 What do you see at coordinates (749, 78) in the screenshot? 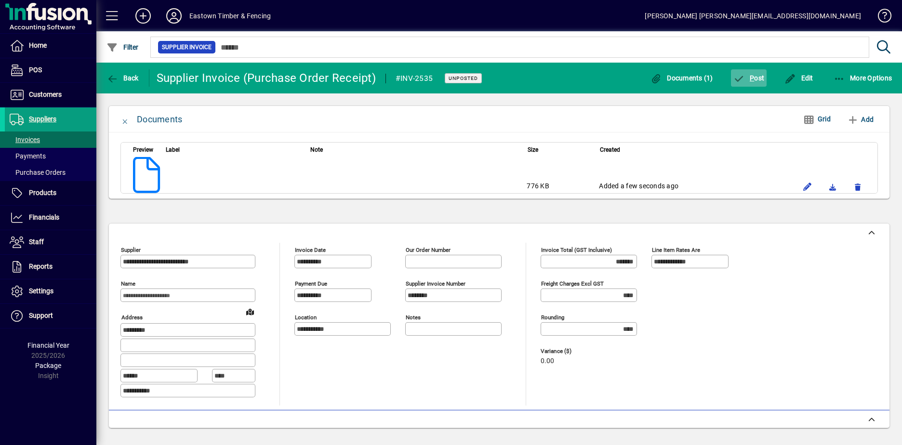
I see `span: ost` at bounding box center [749, 78].